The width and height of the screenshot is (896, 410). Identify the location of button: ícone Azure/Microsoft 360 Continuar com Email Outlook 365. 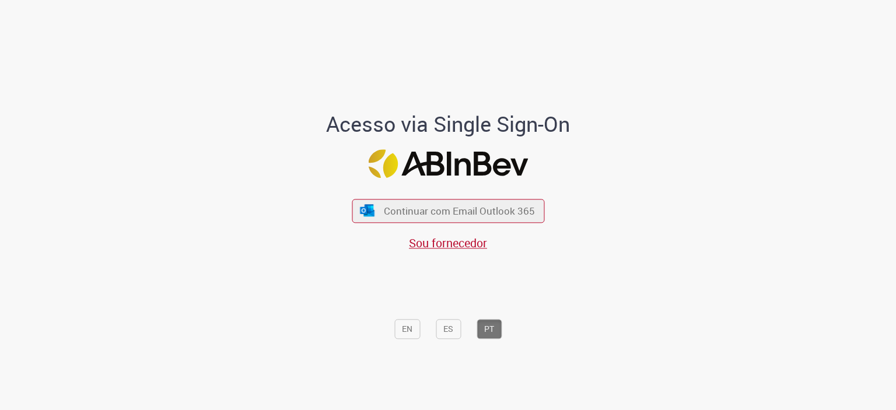
(448, 211).